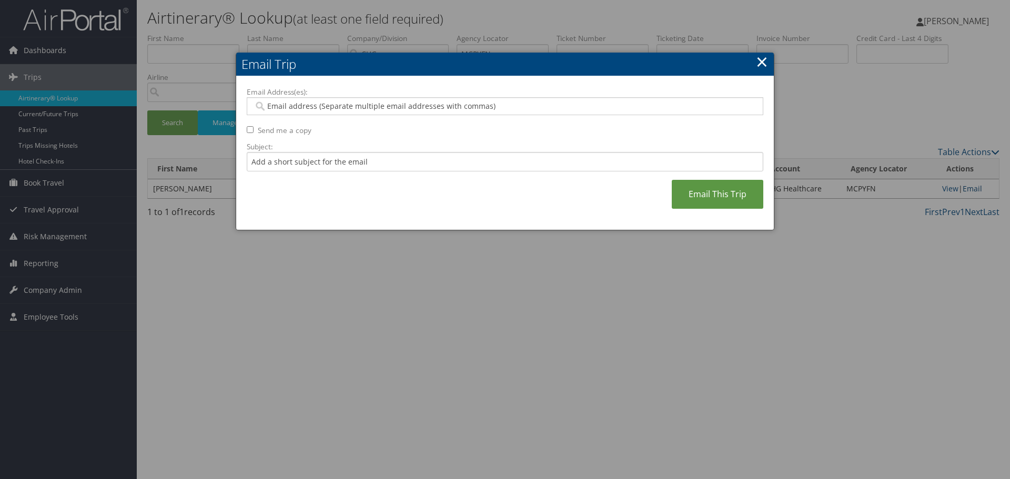 This screenshot has width=1010, height=479. I want to click on h2: Email Trip, so click(505, 64).